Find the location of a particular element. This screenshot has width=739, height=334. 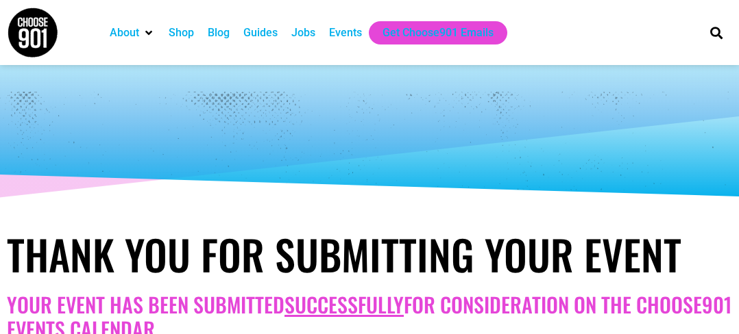

a: Jobs is located at coordinates (303, 33).